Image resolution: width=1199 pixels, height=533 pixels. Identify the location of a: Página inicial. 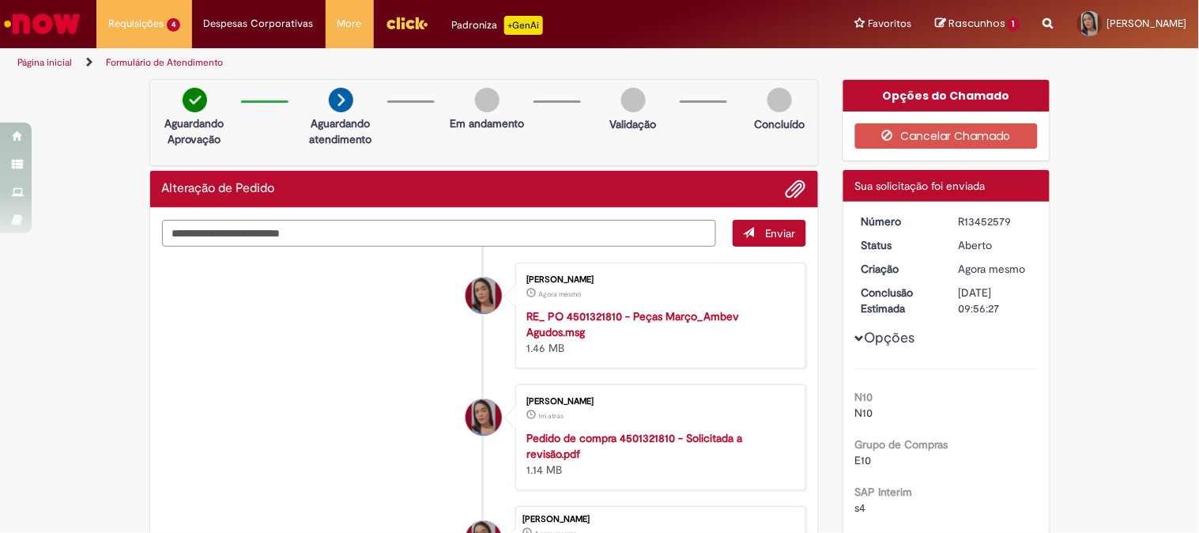
(44, 62).